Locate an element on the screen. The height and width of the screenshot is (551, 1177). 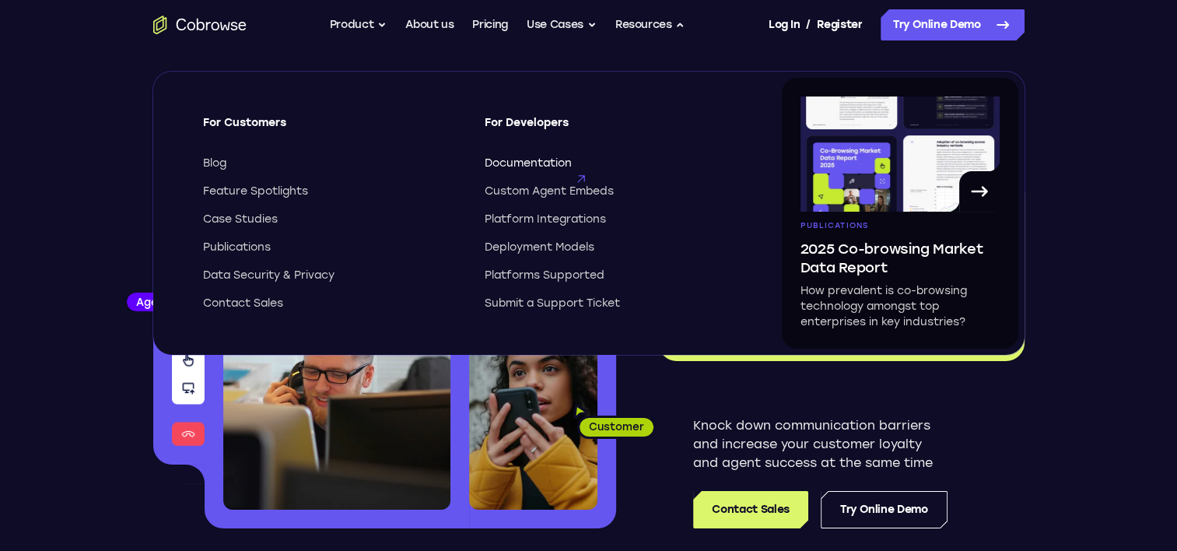
span: Contact Sales is located at coordinates (243, 303).